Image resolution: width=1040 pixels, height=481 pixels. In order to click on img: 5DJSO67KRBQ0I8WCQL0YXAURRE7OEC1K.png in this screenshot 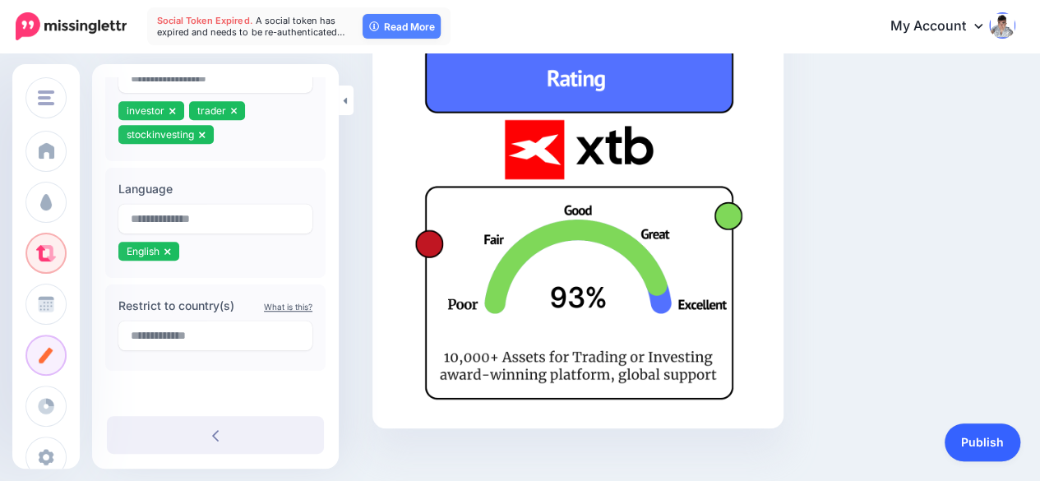, I will do `click(578, 223)`.